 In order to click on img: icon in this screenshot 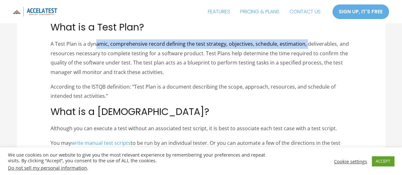, I will do `click(35, 11)`.